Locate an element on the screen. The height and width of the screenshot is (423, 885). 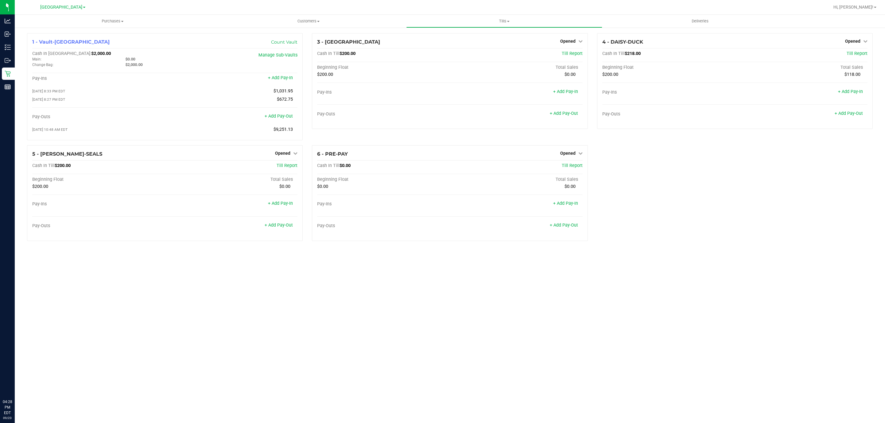
p: 04:28 PM EDT is located at coordinates (7, 408).